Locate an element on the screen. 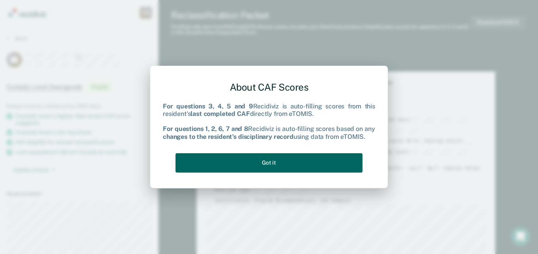  b: For questions 1, 2, 6, 7 and 8 is located at coordinates (205, 129).